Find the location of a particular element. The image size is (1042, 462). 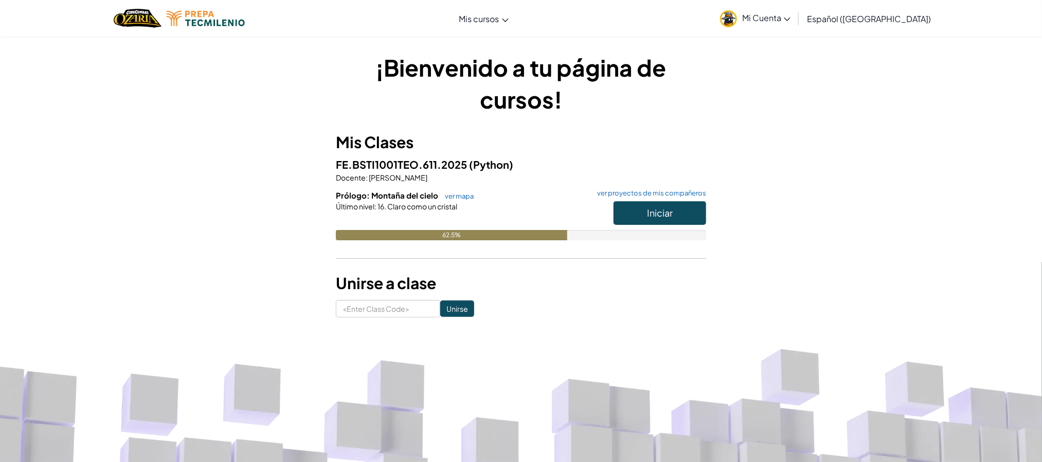

span: Prólogo: Montaña del cielo is located at coordinates (388, 195).